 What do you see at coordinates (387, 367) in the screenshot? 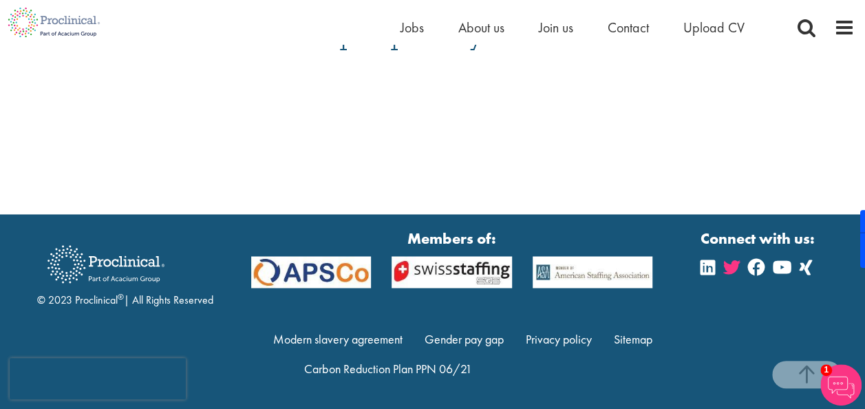
I see `a: Carbon Reduction Plan PPN 06/21` at bounding box center [387, 367].